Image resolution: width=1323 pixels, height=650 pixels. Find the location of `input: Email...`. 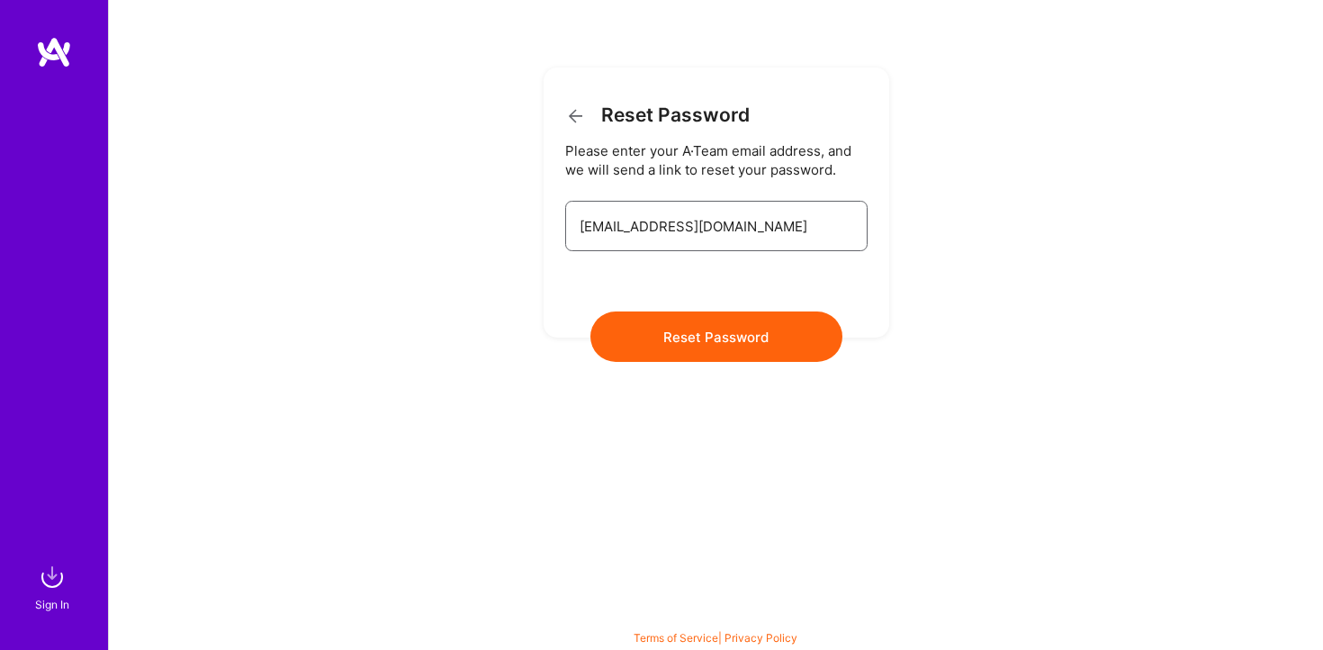

input: Email... is located at coordinates (716, 226).